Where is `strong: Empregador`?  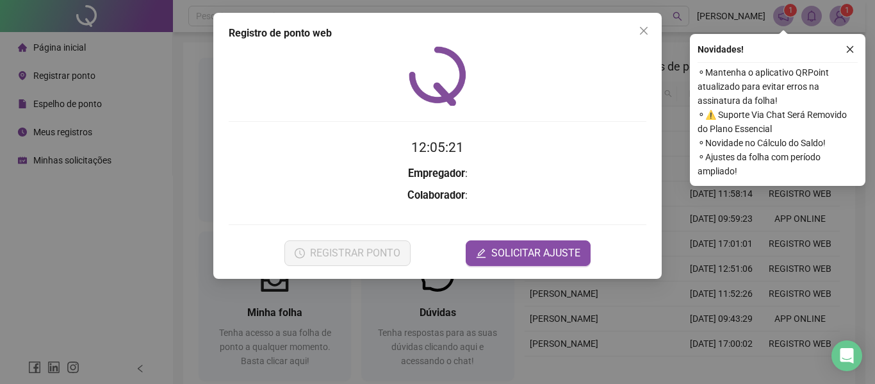
strong: Empregador is located at coordinates (436, 173).